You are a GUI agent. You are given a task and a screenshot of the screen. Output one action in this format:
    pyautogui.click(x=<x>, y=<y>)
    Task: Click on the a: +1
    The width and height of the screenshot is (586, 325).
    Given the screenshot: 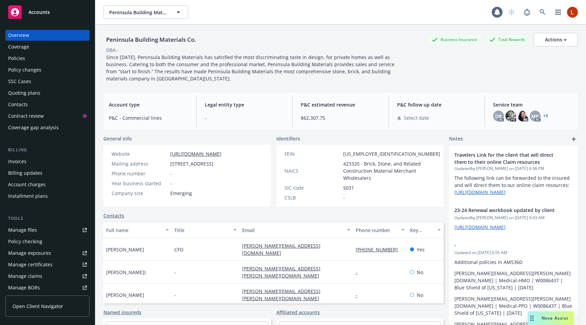 What is the action you would take?
    pyautogui.click(x=546, y=116)
    